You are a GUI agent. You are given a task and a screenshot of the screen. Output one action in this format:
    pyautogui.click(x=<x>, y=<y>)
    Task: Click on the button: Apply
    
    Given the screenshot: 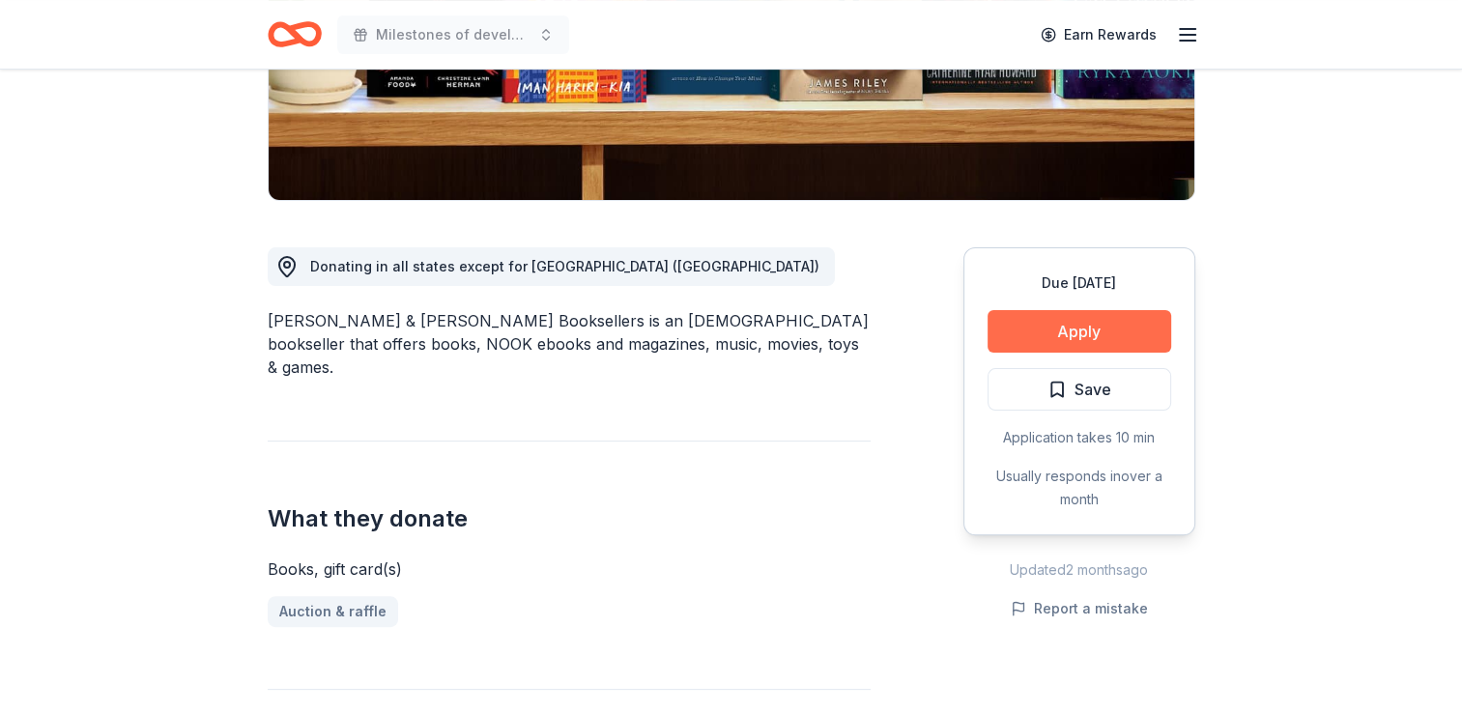 What is the action you would take?
    pyautogui.click(x=1080, y=332)
    